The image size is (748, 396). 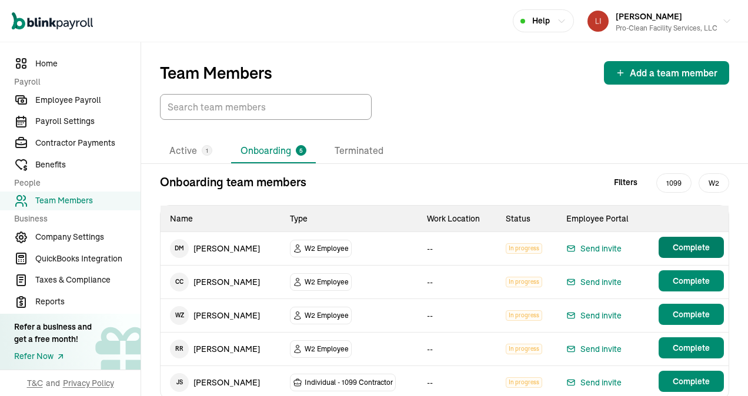 What do you see at coordinates (88, 259) in the screenshot?
I see `span: QuickBooks Integration` at bounding box center [88, 259].